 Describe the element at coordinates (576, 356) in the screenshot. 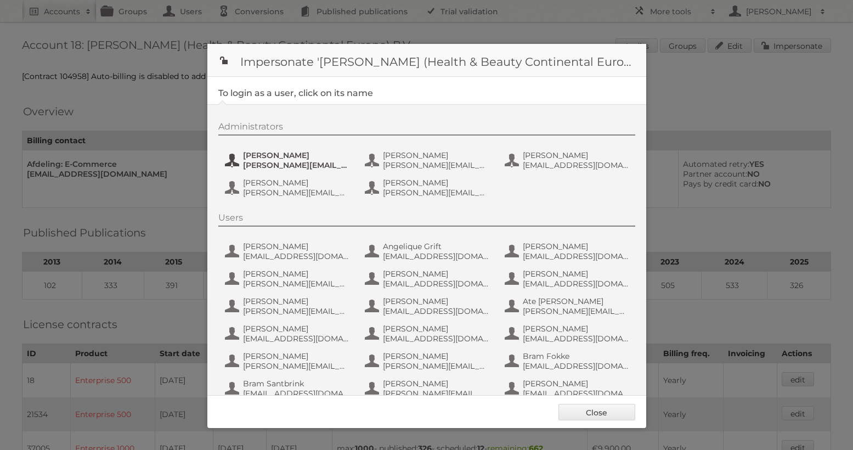

I see `span: Bram Fokke` at that location.